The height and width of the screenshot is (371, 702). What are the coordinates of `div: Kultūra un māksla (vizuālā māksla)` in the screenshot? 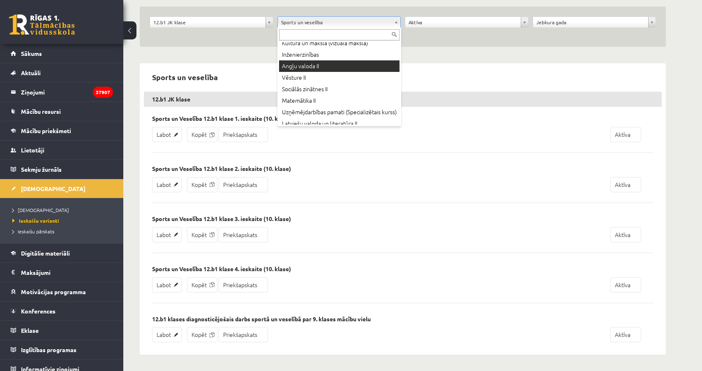 It's located at (339, 43).